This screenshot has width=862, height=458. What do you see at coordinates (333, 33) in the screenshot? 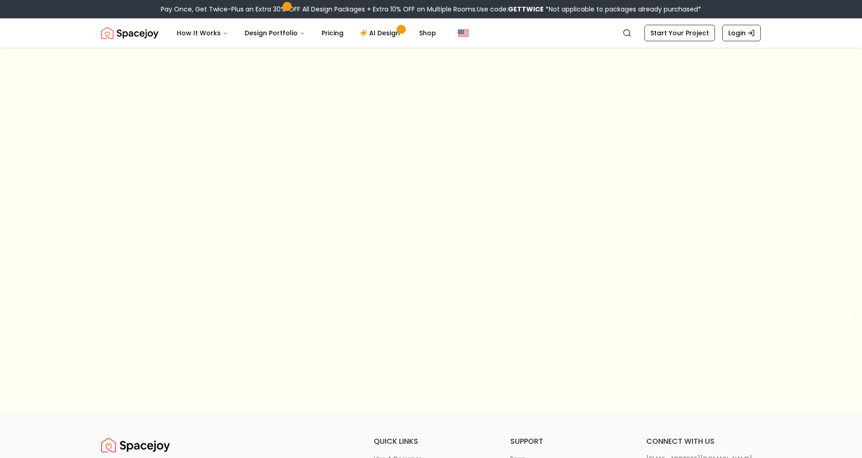
I see `a: Pricing` at bounding box center [333, 33].